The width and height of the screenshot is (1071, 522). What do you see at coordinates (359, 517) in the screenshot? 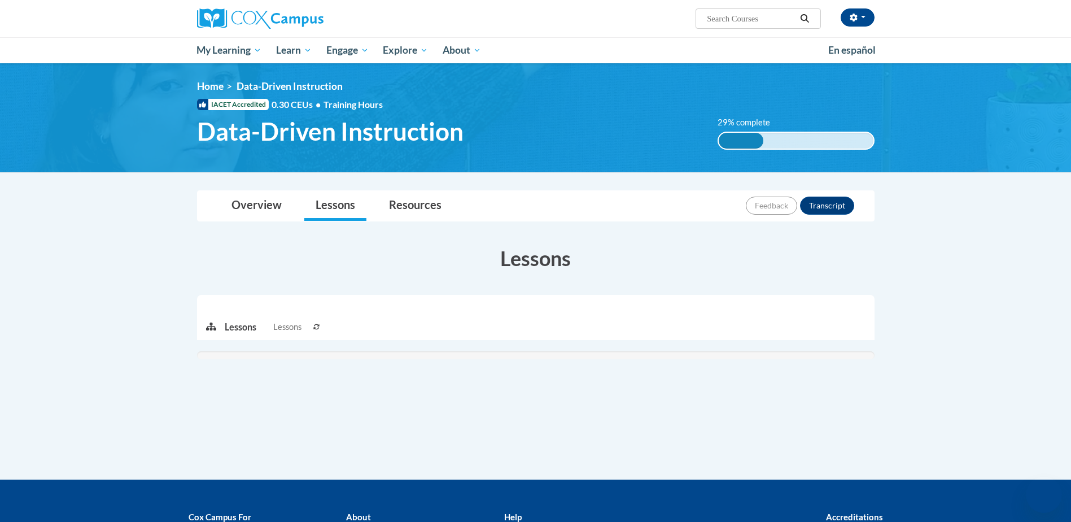
I see `b: About` at bounding box center [359, 517].